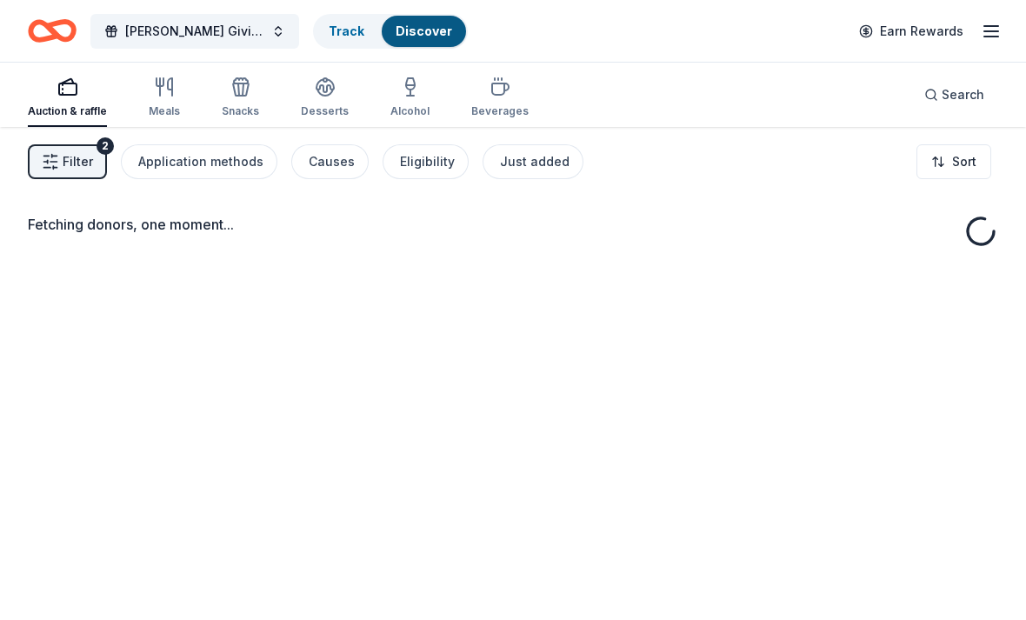 The width and height of the screenshot is (1026, 620). What do you see at coordinates (164, 98) in the screenshot?
I see `button: Meals` at bounding box center [164, 98].